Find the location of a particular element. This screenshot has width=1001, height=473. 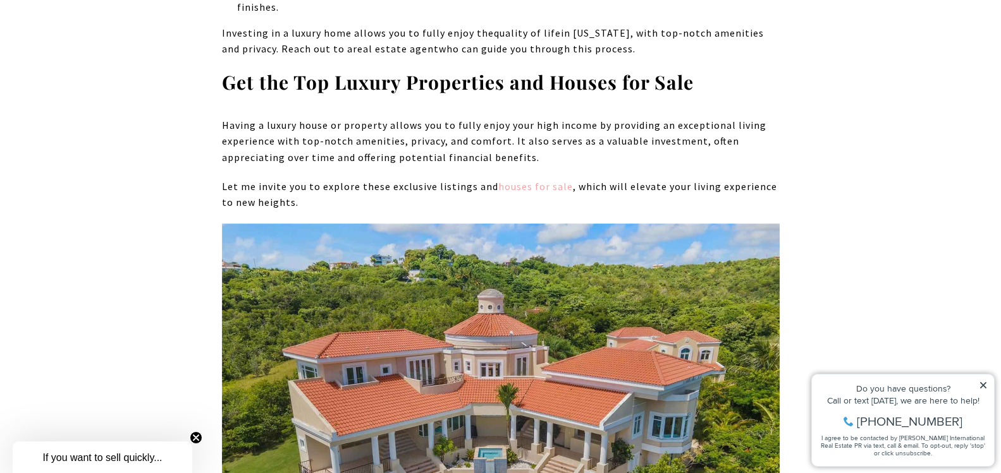

span: Let me invite you to explore these exclusive listings and , which will elevate your living experi... is located at coordinates (499, 195).